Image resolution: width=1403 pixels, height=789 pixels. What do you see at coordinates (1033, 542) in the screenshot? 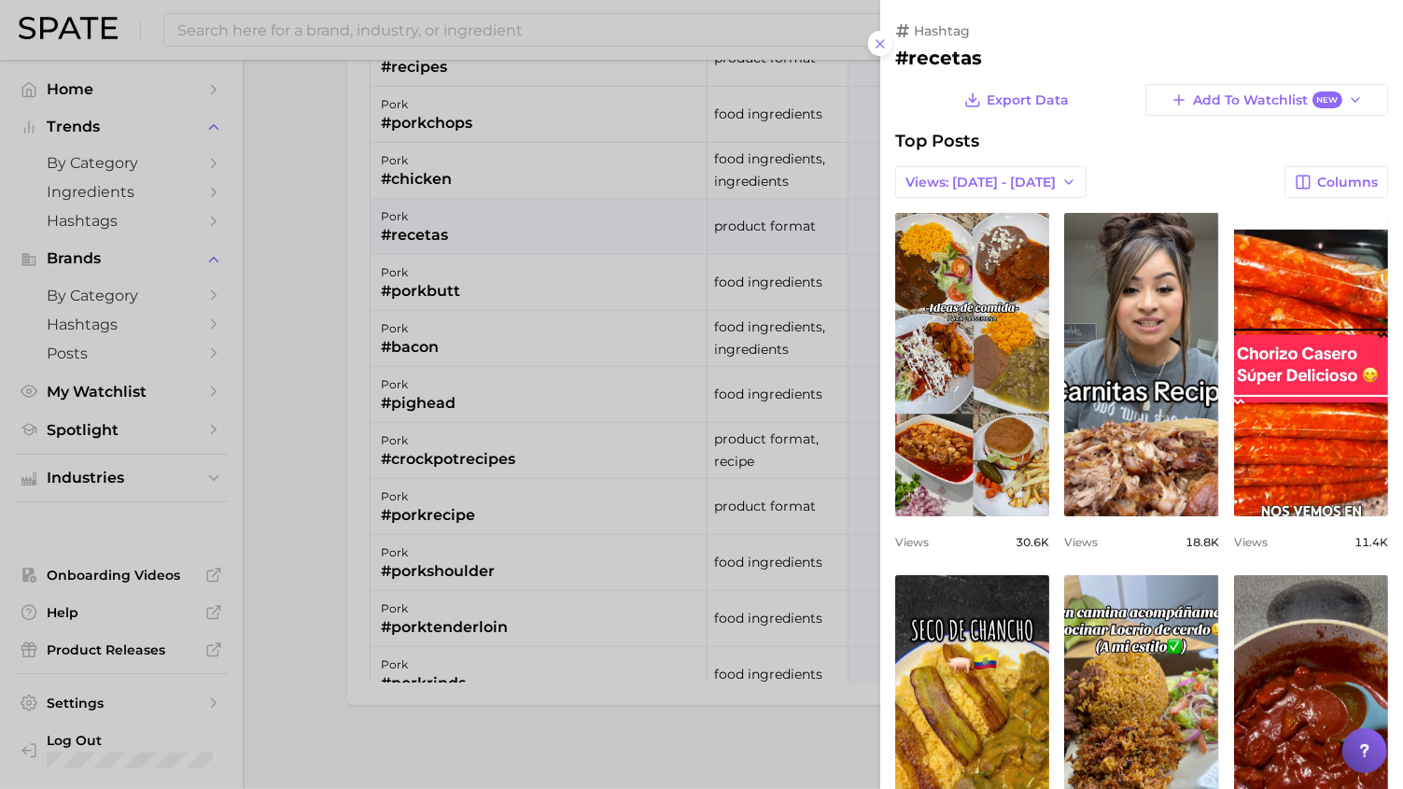
I see `span: 30.6k` at bounding box center [1033, 542].